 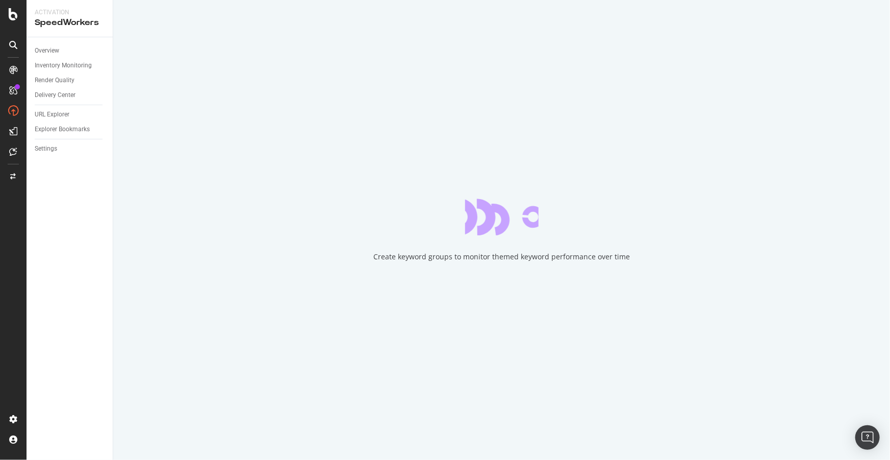 What do you see at coordinates (47, 50) in the screenshot?
I see `div: Overview` at bounding box center [47, 50].